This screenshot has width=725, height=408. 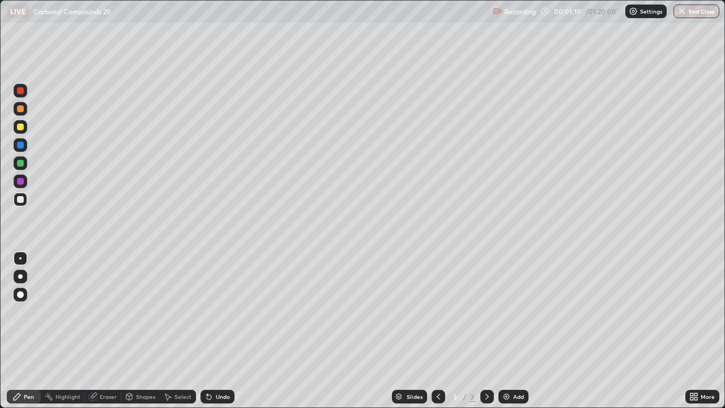 What do you see at coordinates (415, 397) in the screenshot?
I see `div: Slides` at bounding box center [415, 397].